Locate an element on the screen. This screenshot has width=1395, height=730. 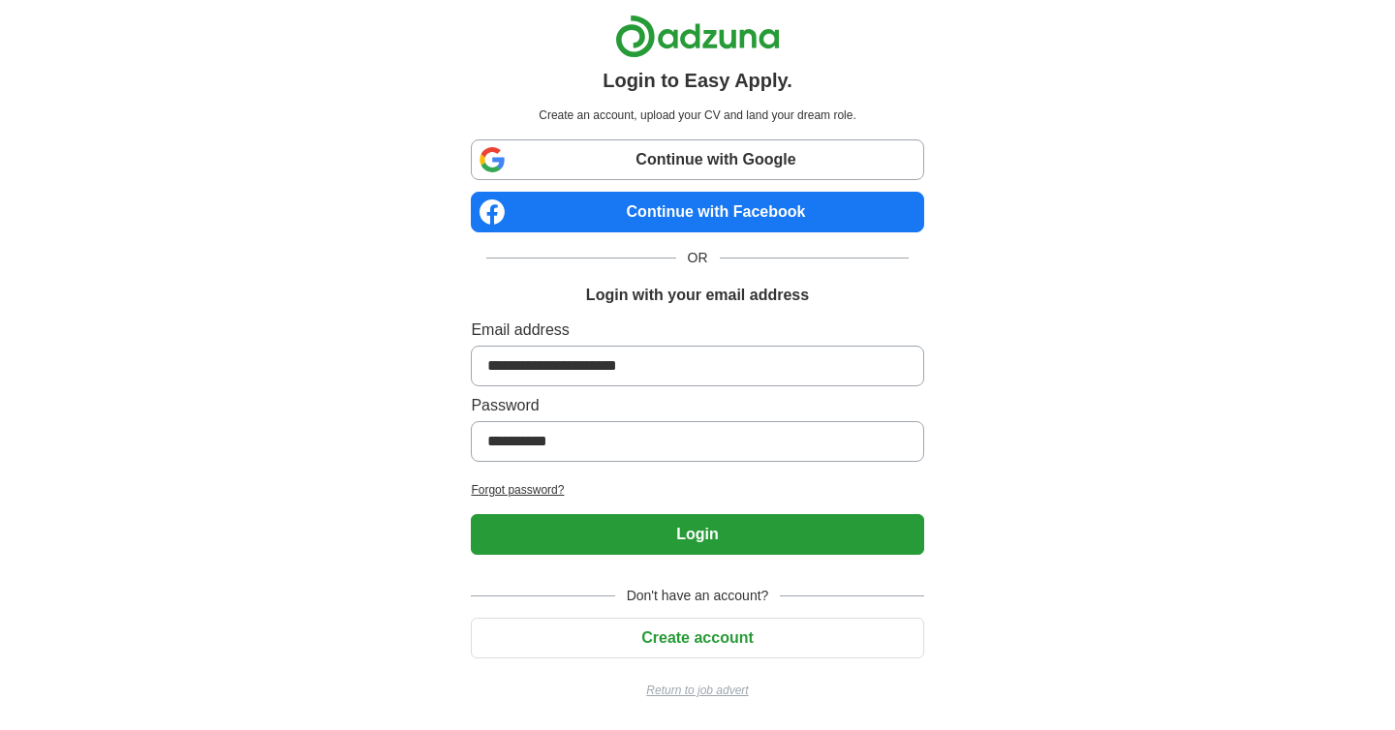
button: Create account is located at coordinates (696, 638).